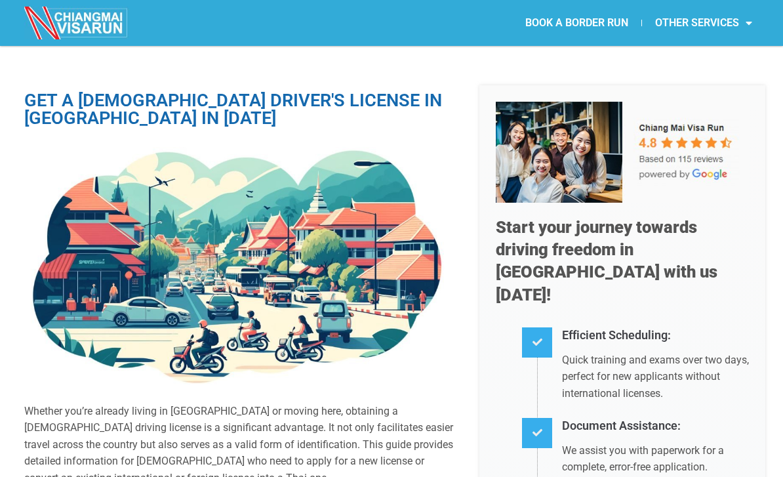 Image resolution: width=783 pixels, height=477 pixels. I want to click on h4: Efficient Scheduling:, so click(655, 335).